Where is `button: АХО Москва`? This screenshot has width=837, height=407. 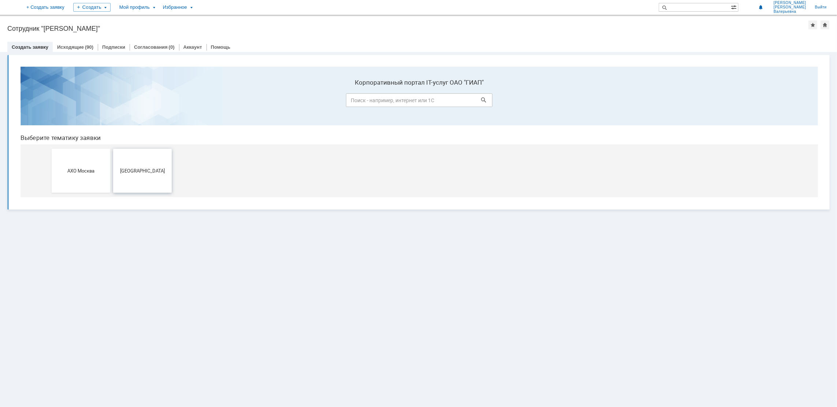
button: АХО Москва is located at coordinates (66, 110).